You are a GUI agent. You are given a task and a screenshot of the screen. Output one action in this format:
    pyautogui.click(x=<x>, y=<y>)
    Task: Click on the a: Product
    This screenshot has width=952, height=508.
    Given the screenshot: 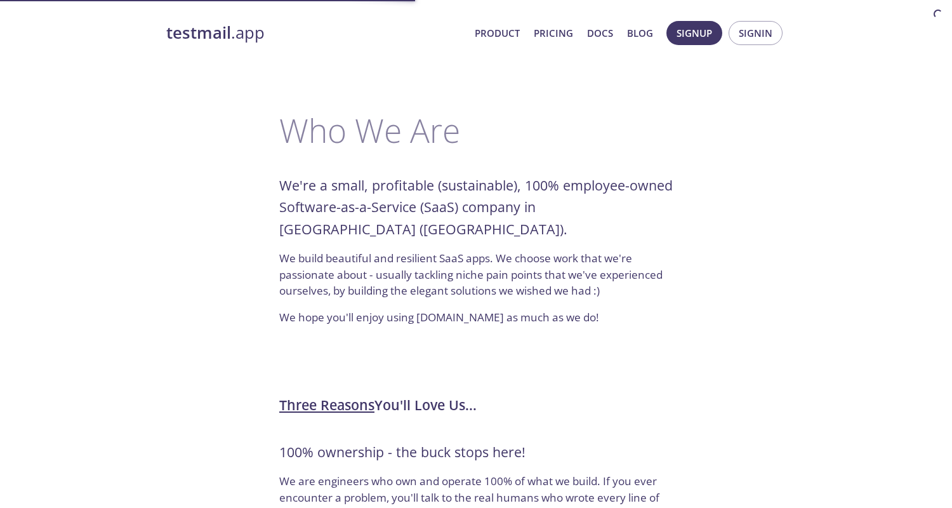 What is the action you would take?
    pyautogui.click(x=497, y=33)
    